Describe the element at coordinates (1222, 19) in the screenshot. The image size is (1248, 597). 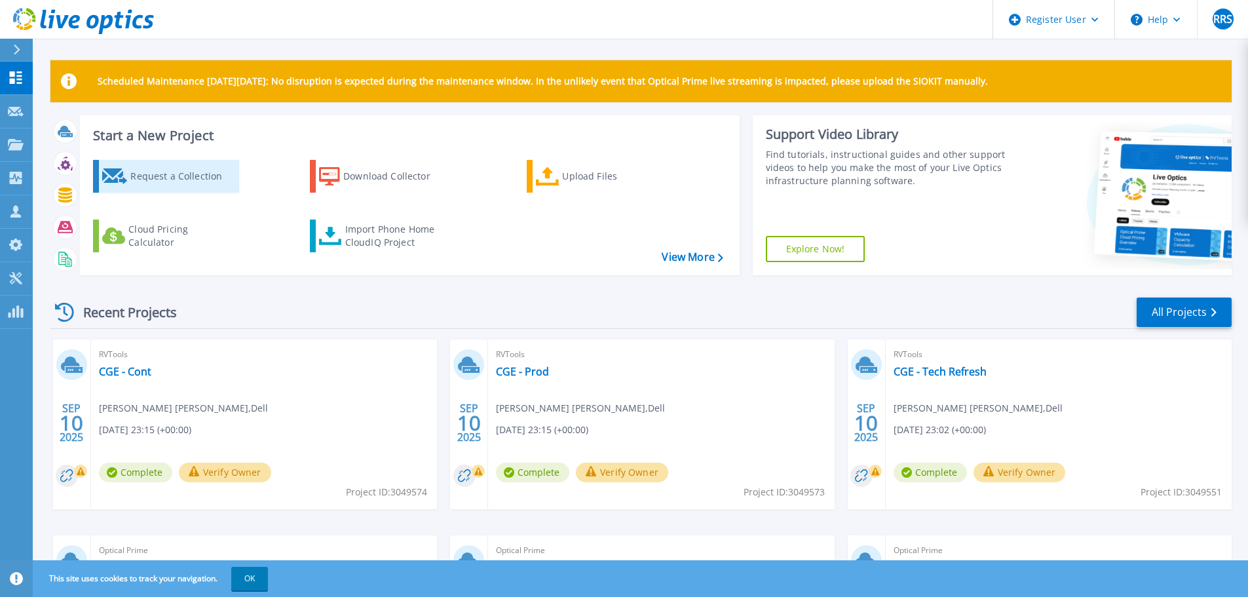
I see `span: RRS` at that location.